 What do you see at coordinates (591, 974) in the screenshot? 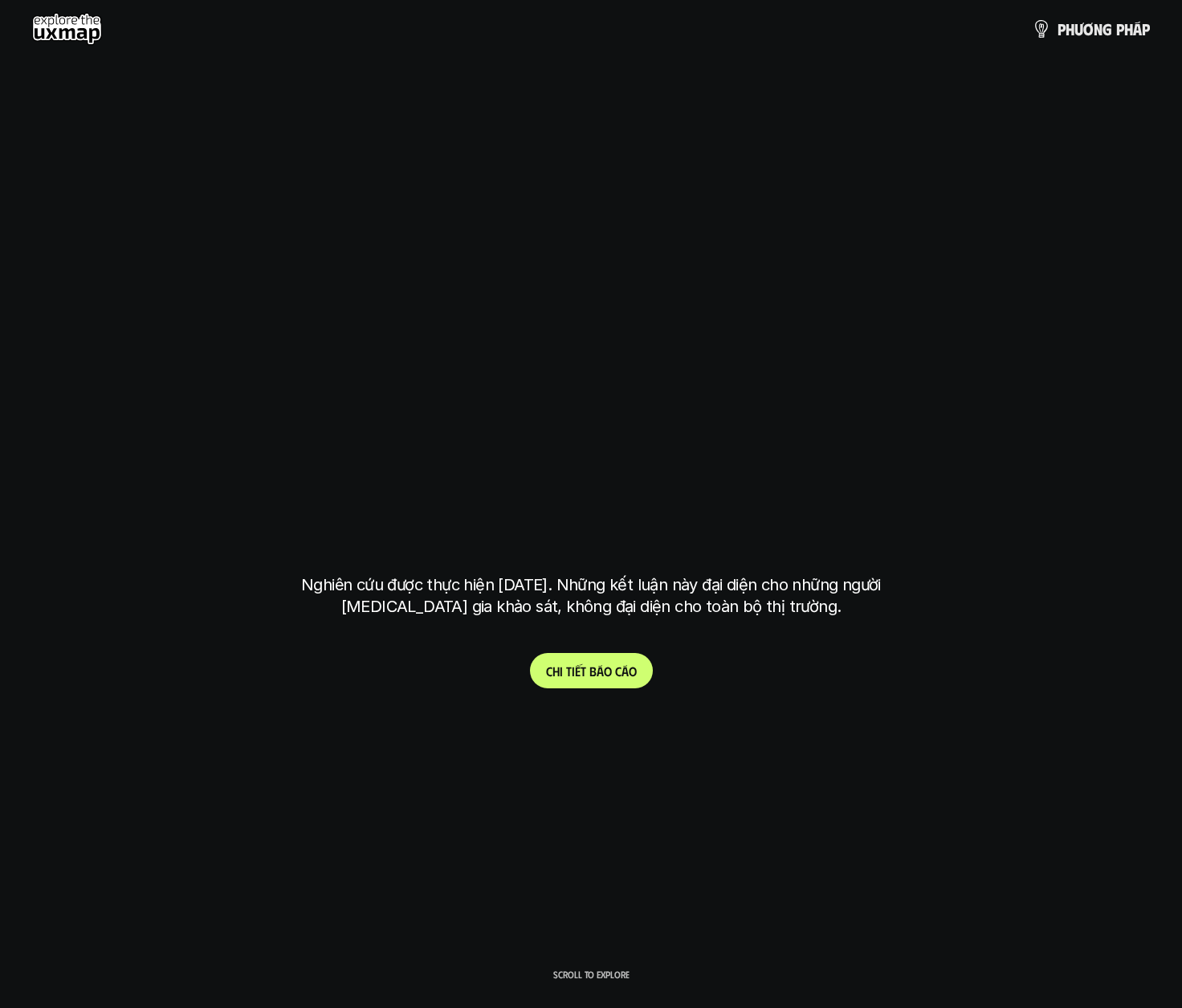
I see `p: Scroll to explore` at bounding box center [591, 974].